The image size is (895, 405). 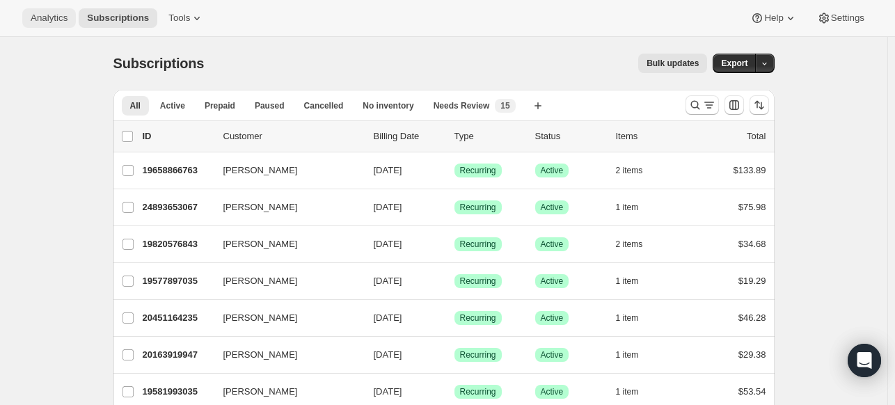 I want to click on div: Type, so click(x=489, y=136).